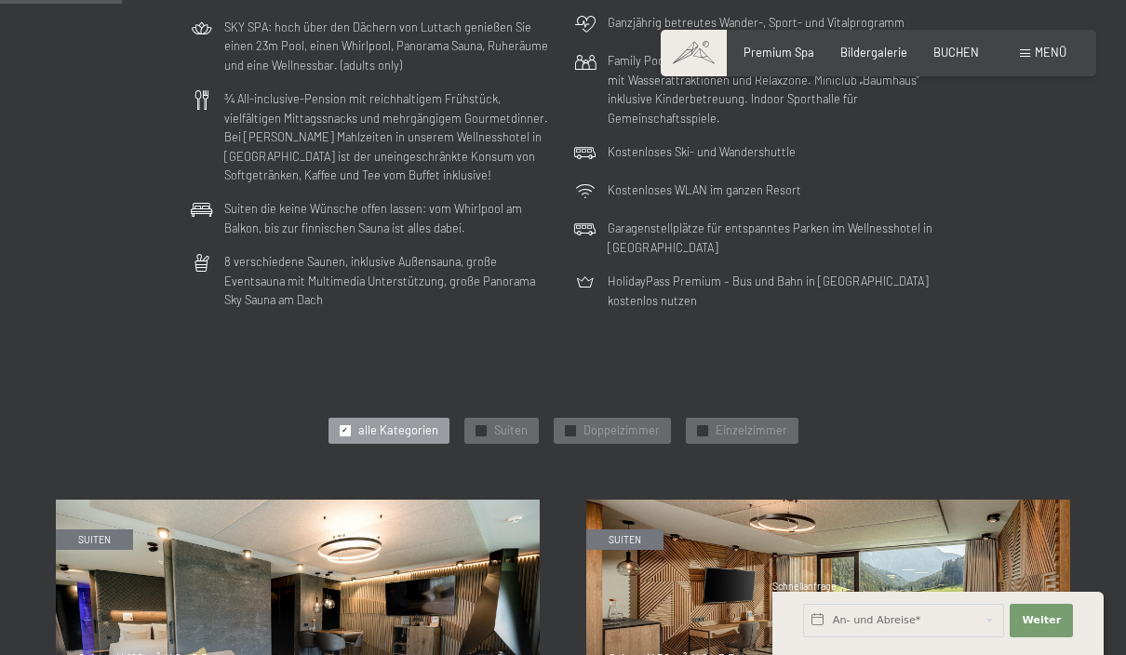  Describe the element at coordinates (511, 431) in the screenshot. I see `span: Suiten` at that location.